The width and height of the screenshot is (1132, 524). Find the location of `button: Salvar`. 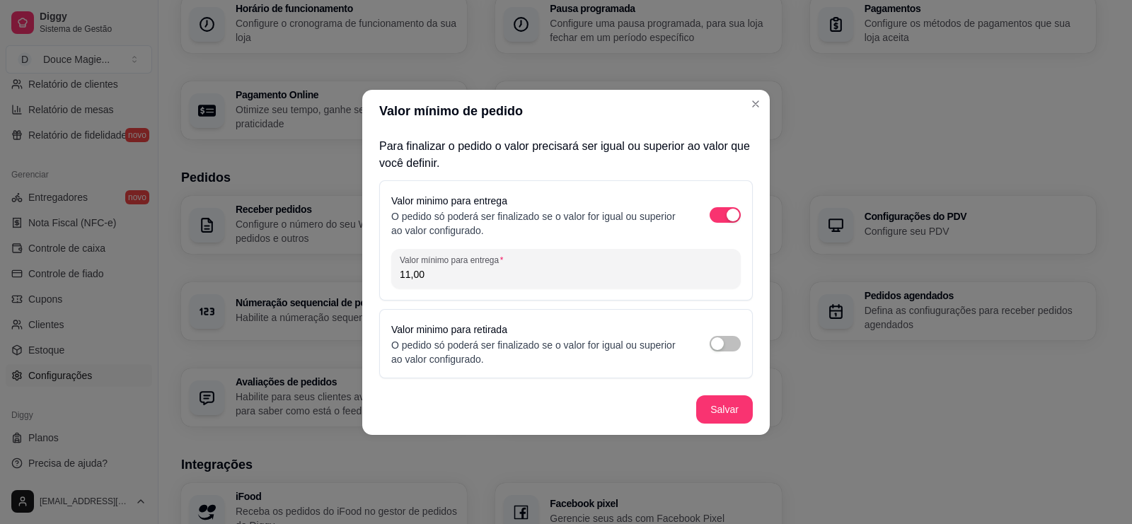

button: Salvar is located at coordinates (724, 410).